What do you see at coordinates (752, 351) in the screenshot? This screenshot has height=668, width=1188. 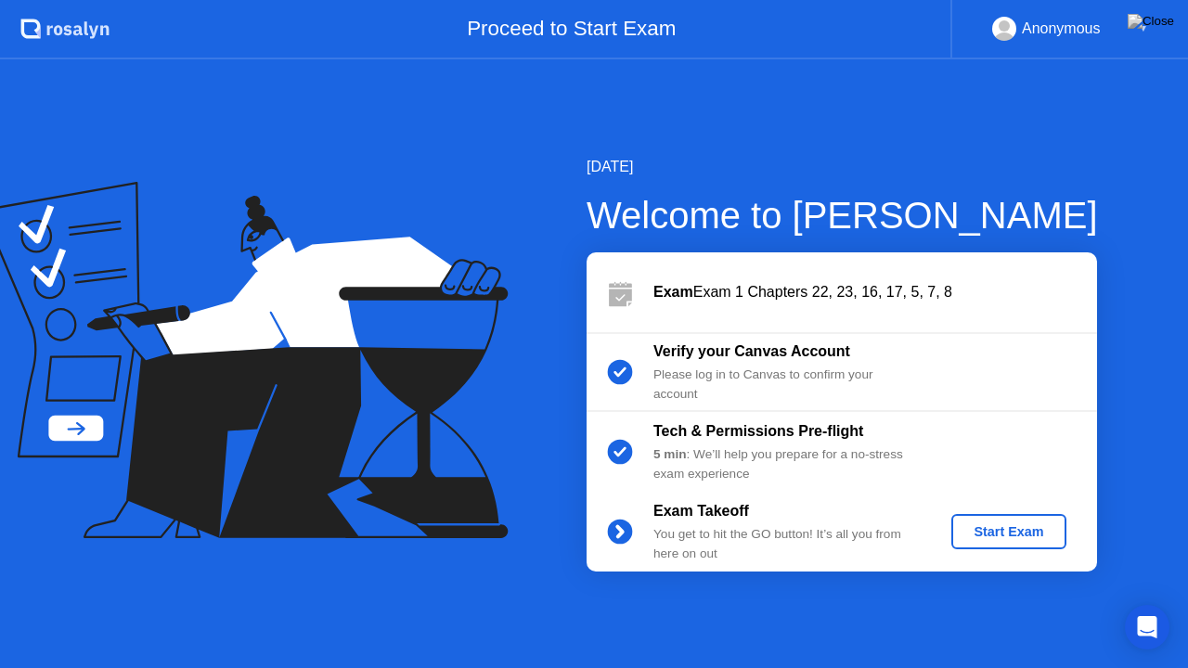 I see `b: Verify your Canvas Account` at bounding box center [752, 351].